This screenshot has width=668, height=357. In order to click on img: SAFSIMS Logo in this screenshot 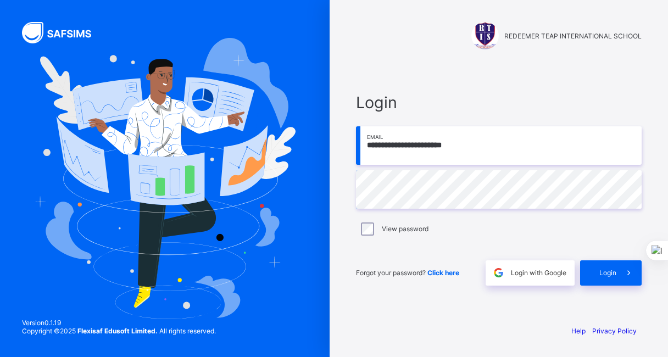, I will do `click(63, 32)`.